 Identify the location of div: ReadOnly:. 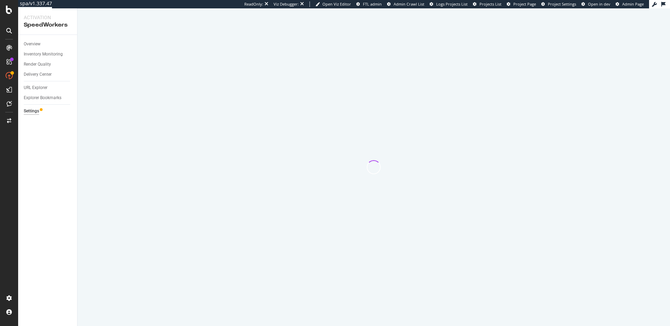
(254, 4).